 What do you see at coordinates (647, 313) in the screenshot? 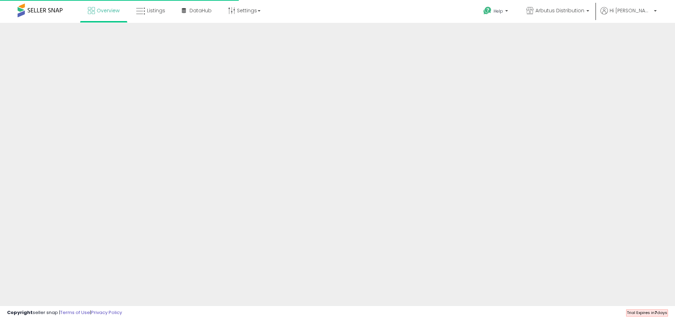
I see `span: Trial Expires in days` at bounding box center [647, 313].